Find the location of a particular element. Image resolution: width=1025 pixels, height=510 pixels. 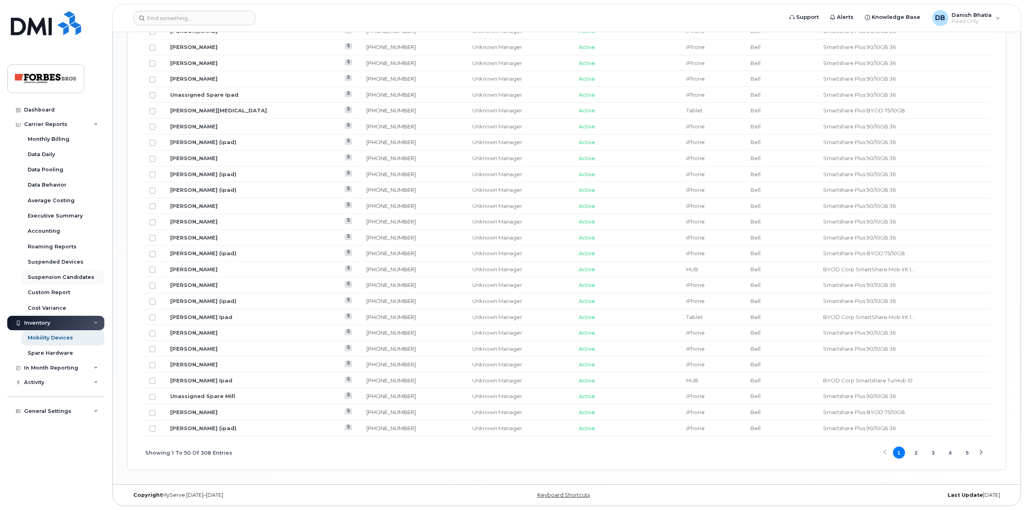

button: Page 2 is located at coordinates (916, 453).